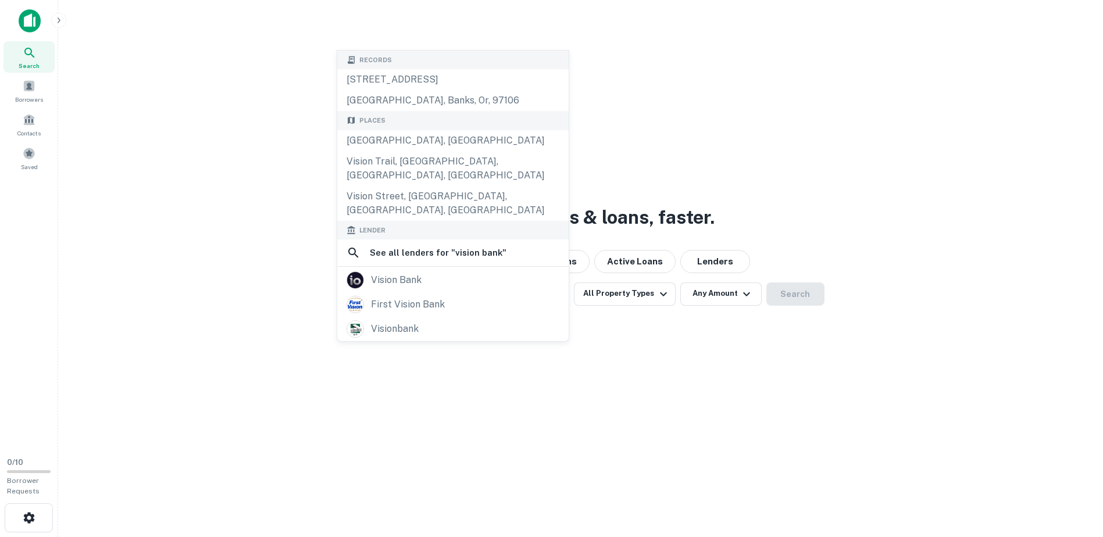  I want to click on div: vision bank, so click(396, 280).